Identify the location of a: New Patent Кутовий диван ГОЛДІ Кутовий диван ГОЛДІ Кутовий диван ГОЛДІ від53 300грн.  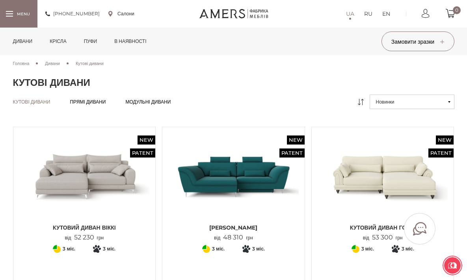
(383, 187).